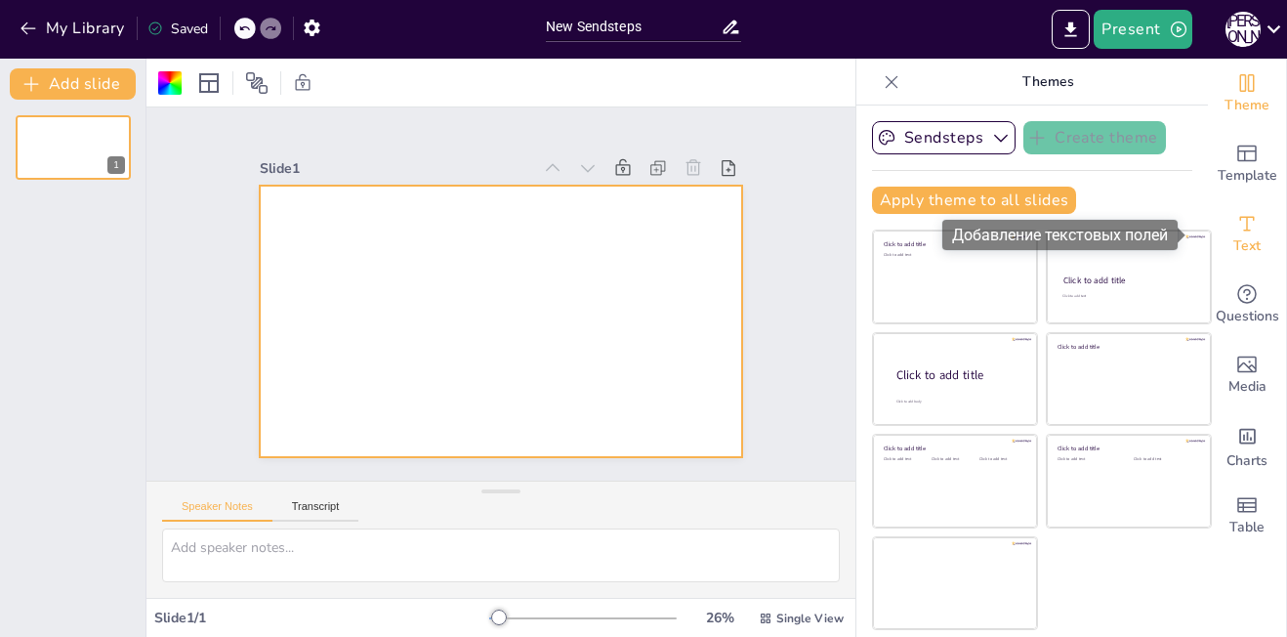 Image resolution: width=1287 pixels, height=637 pixels. I want to click on span: Position, so click(257, 83).